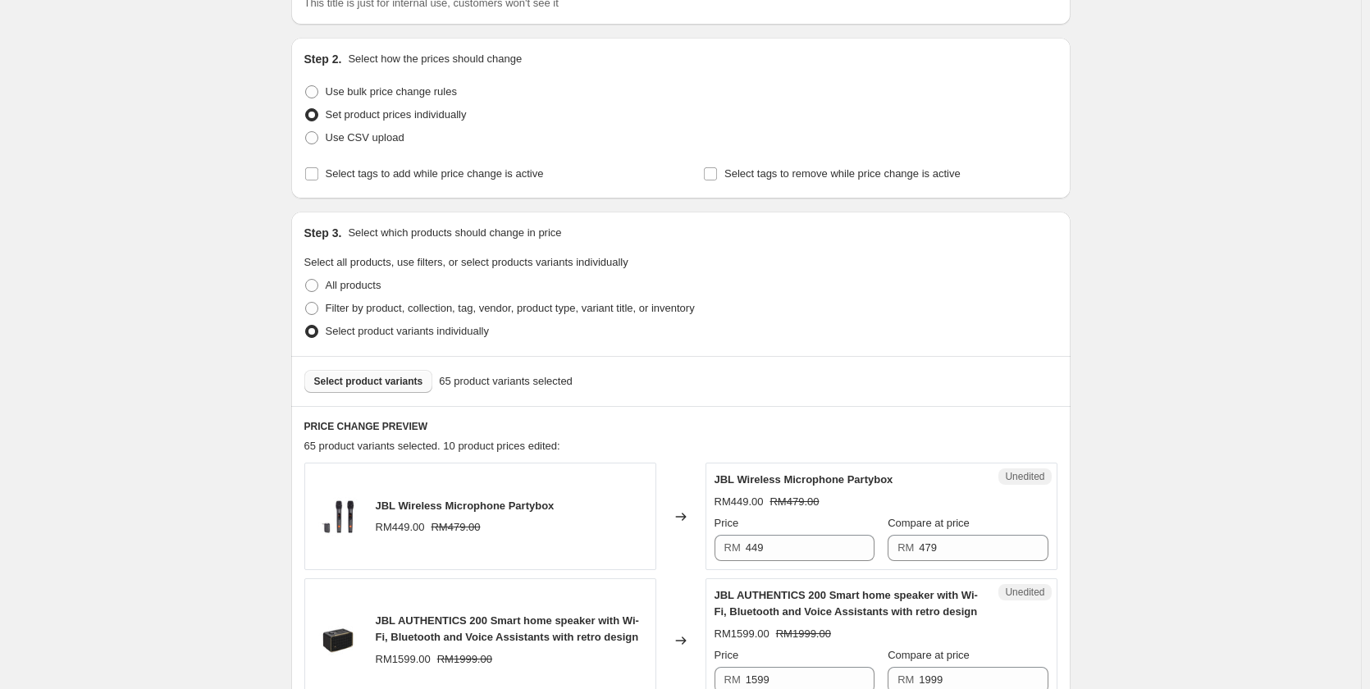  What do you see at coordinates (466, 262) in the screenshot?
I see `span: Select all products, use filters, or select products variants individually` at bounding box center [466, 262].